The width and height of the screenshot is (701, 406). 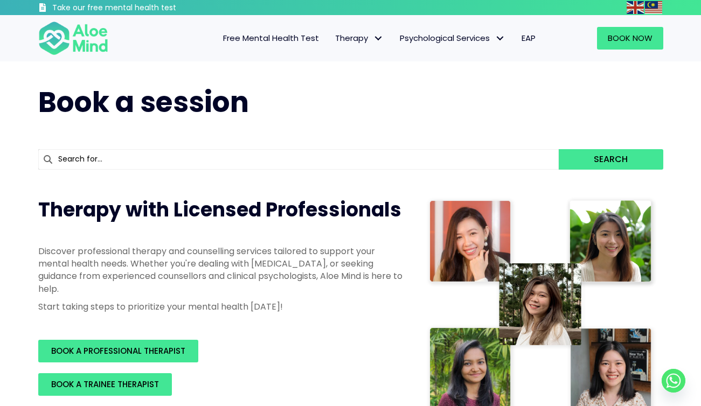 I want to click on span: Therapy: submenu, so click(x=378, y=38).